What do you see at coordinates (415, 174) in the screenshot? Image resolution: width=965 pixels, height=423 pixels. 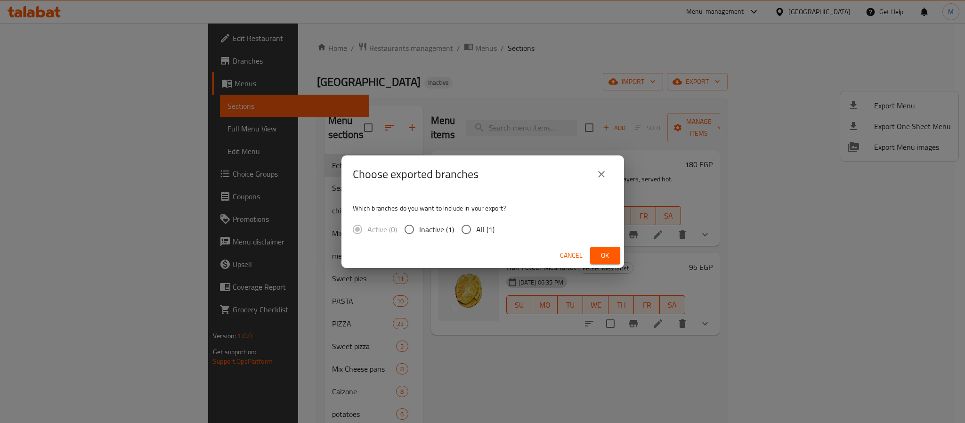 I see `h2: Choose exported branches` at bounding box center [415, 174].